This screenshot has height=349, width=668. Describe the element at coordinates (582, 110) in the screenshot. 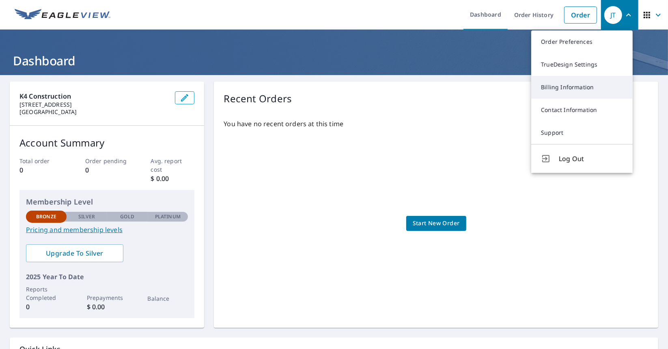

I see `a: Contact Information` at that location.